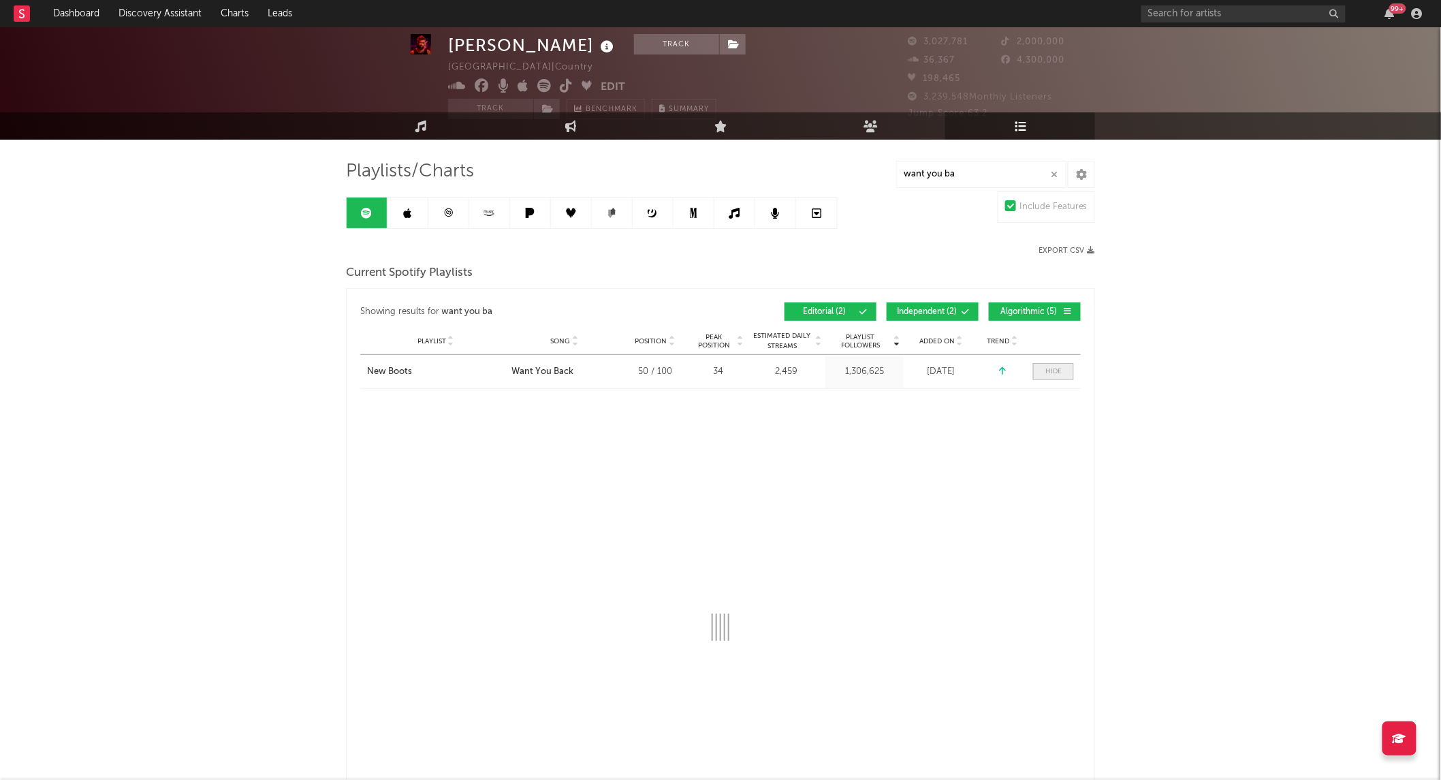  What do you see at coordinates (432, 341) in the screenshot?
I see `span: Playlist` at bounding box center [432, 341].